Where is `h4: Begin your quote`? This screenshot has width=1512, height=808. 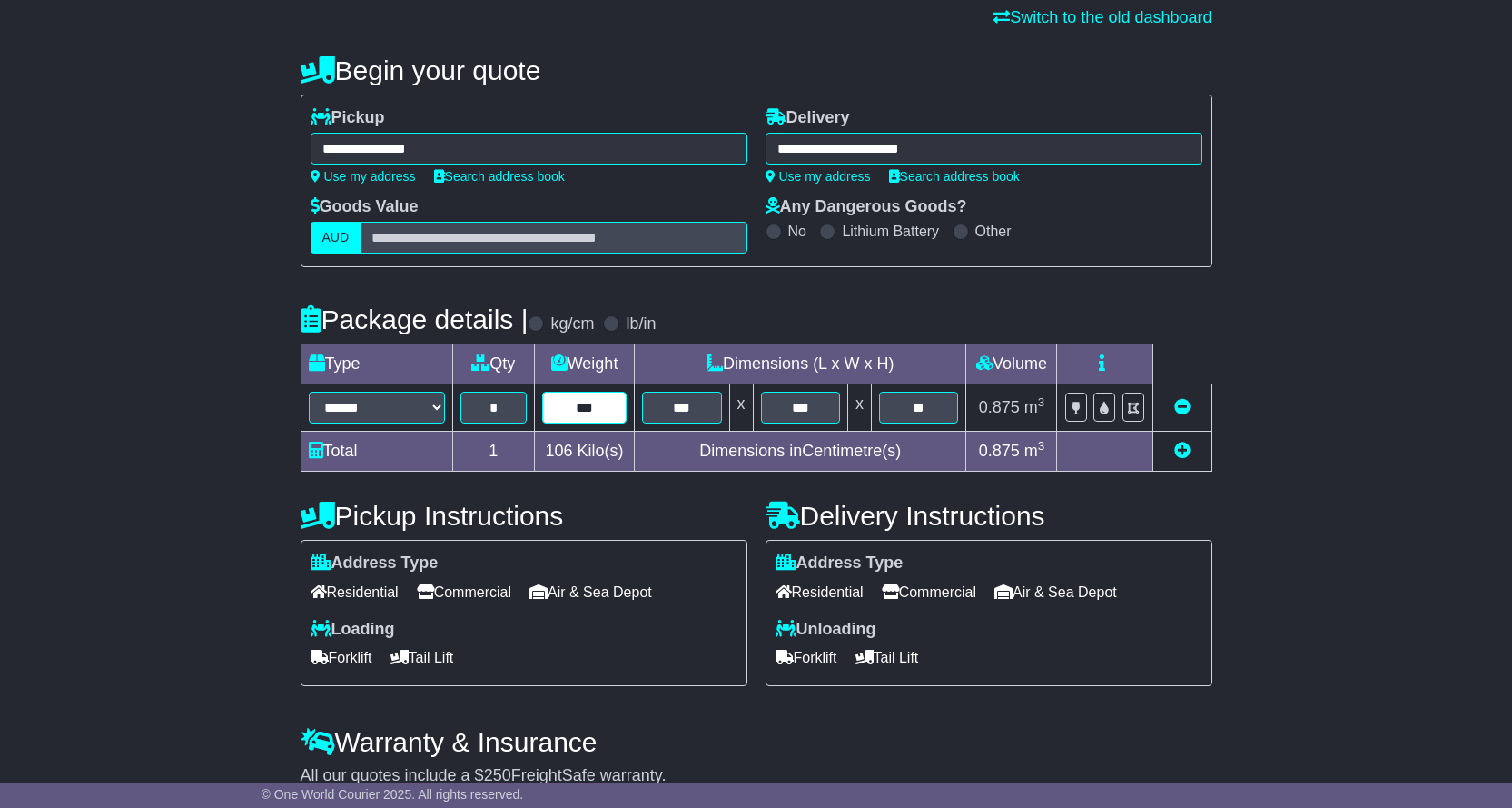
h4: Begin your quote is located at coordinates (756, 70).